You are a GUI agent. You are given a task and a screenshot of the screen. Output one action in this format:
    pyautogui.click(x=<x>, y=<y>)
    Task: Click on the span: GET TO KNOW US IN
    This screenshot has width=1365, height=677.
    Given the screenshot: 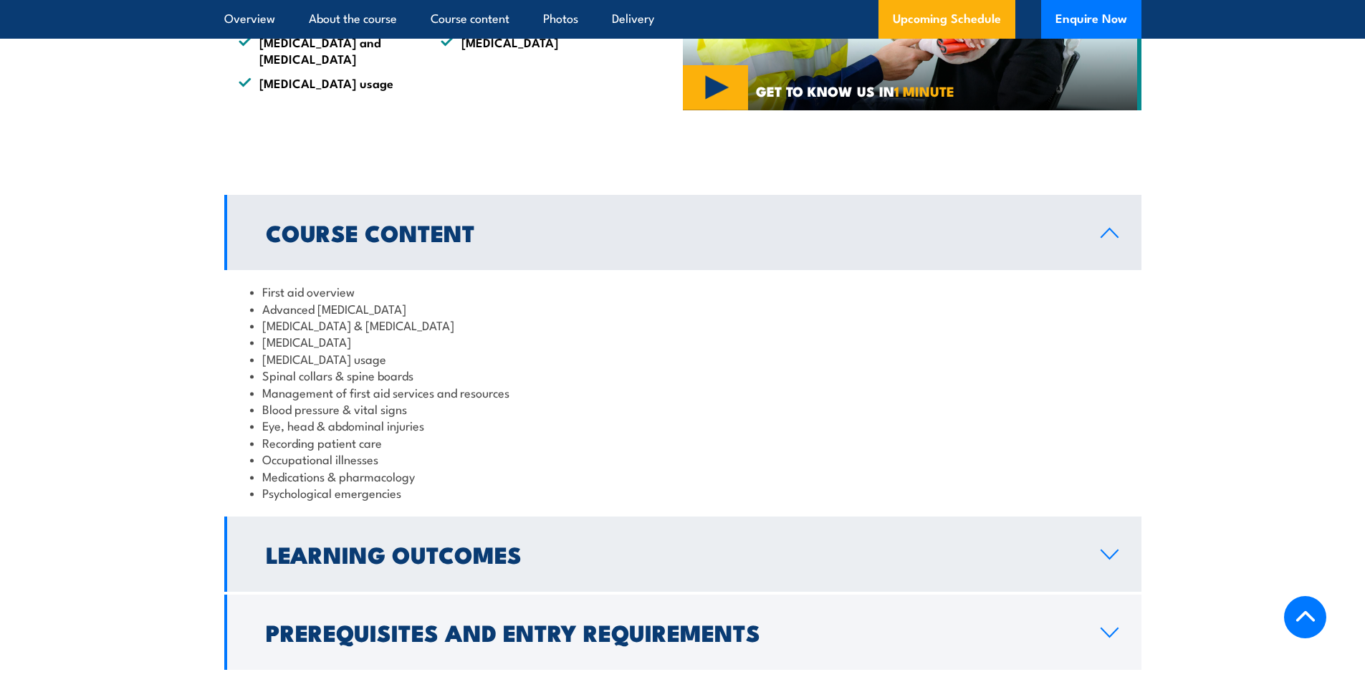 What is the action you would take?
    pyautogui.click(x=855, y=91)
    